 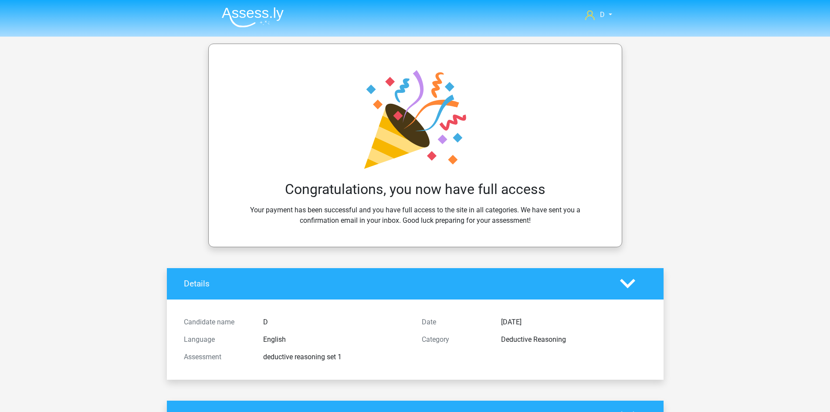 I want to click on h2: Congratulations, you now have full access, so click(x=415, y=189).